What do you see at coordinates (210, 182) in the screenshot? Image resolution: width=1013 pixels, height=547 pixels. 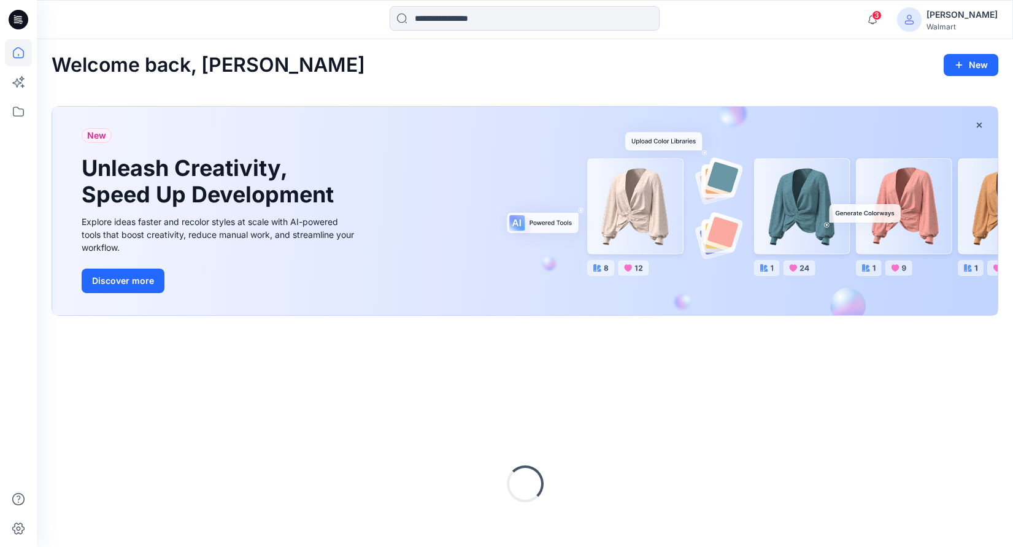 I see `h1: Unleash Creativity, Speed Up Development` at bounding box center [210, 182].